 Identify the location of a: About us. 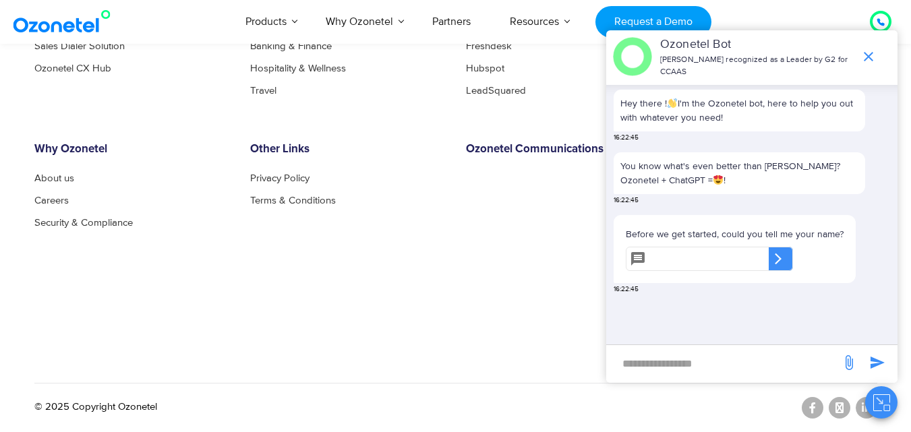
(54, 178).